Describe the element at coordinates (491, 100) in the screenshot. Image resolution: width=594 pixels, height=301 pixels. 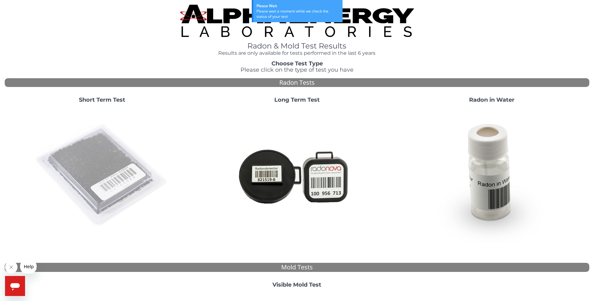
I see `strong: Radon in Water` at that location.